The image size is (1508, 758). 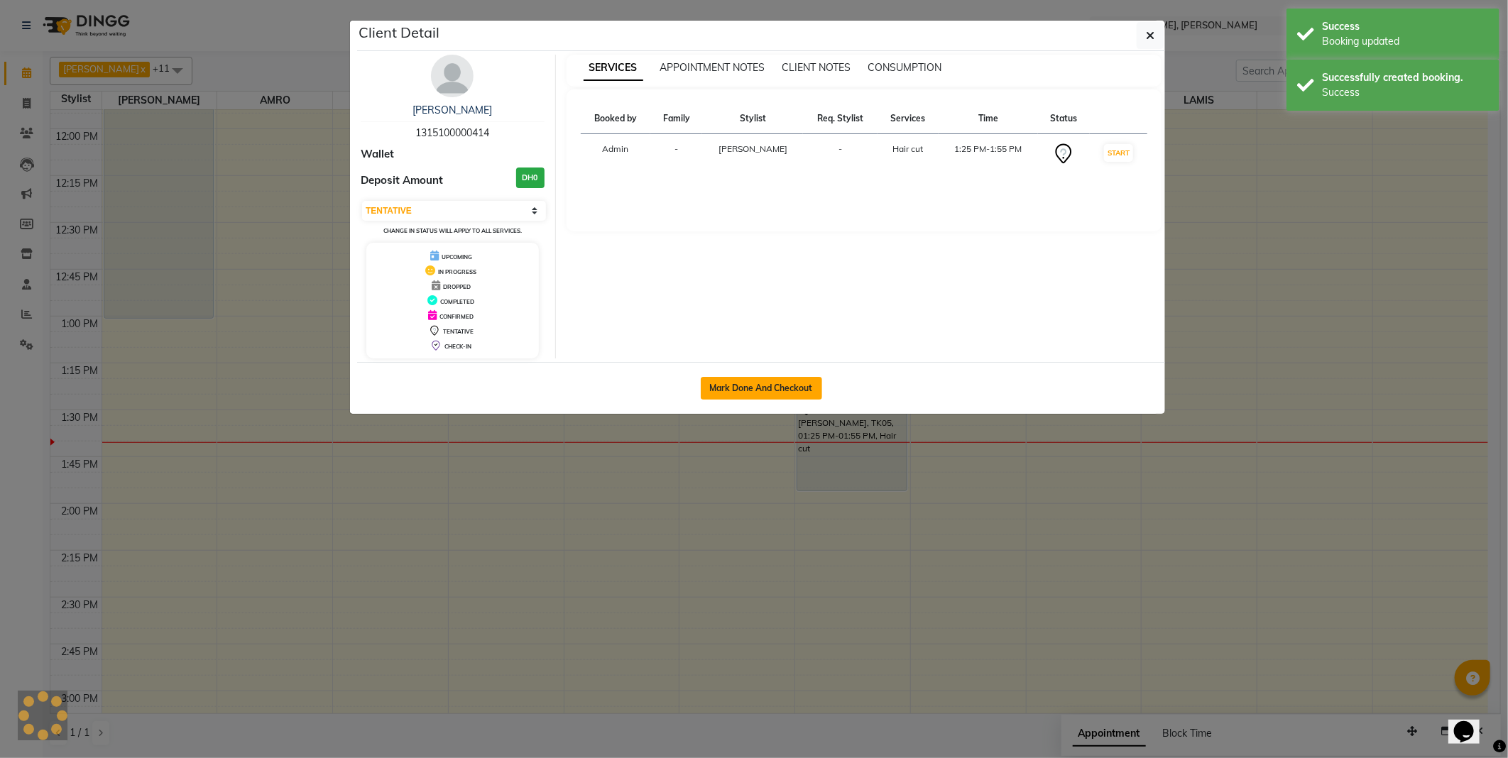 I want to click on span: CLIENT NOTES, so click(x=816, y=67).